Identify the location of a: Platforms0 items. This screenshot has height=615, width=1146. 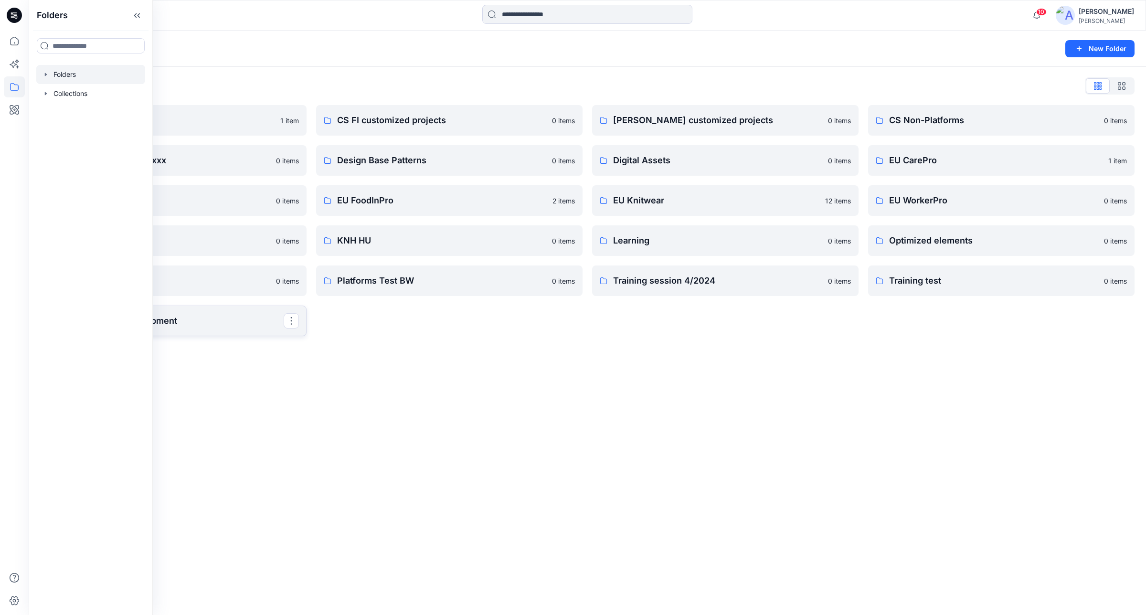
(173, 281).